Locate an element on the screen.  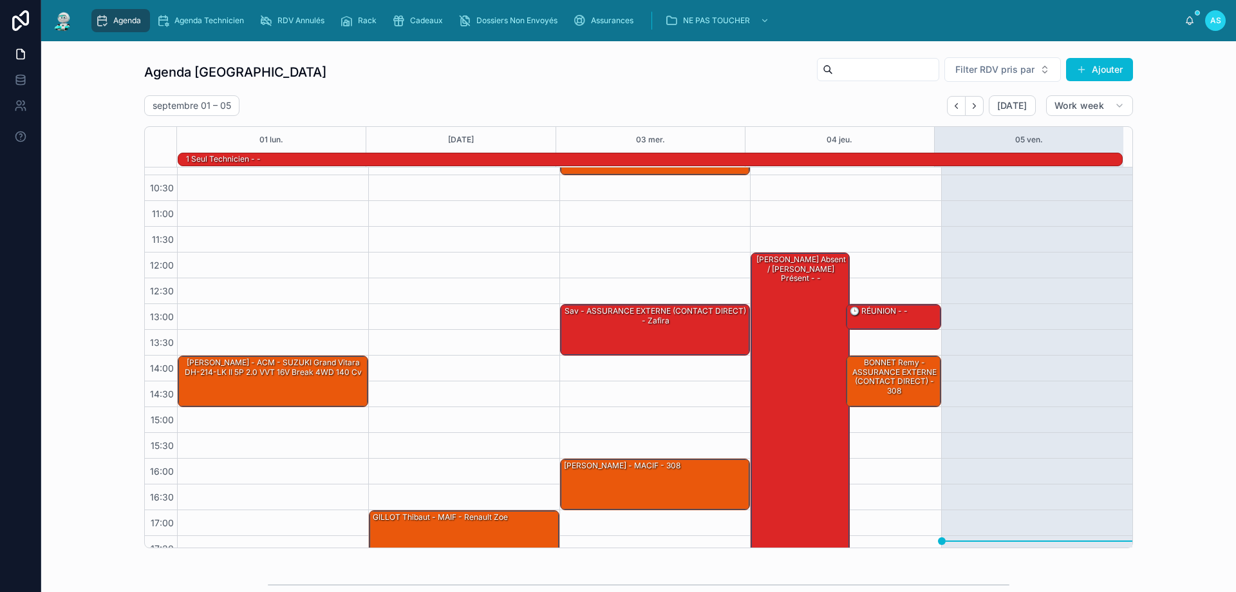
a: Rack is located at coordinates (361, 21).